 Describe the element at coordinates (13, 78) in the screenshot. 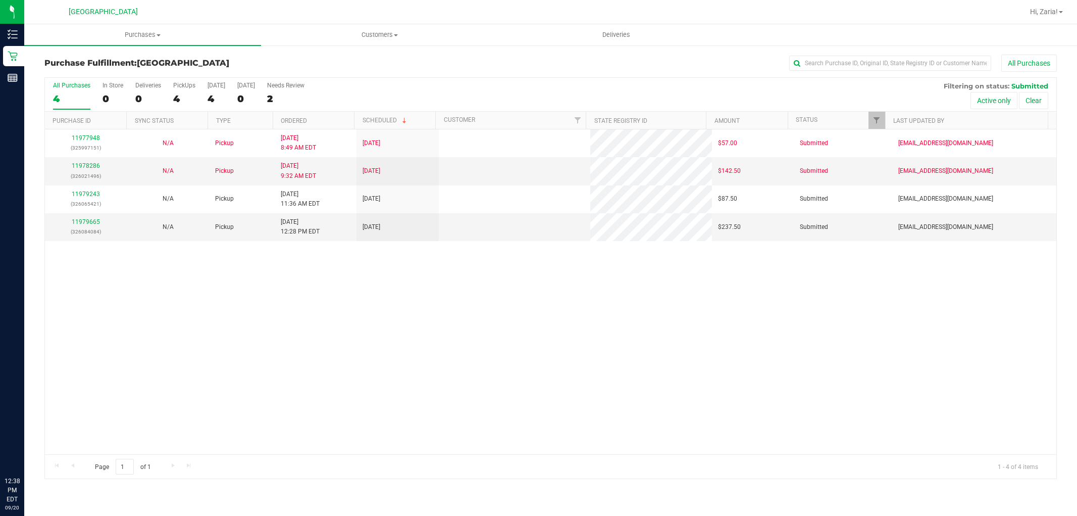

I see `inline-svg: Reports` at that location.